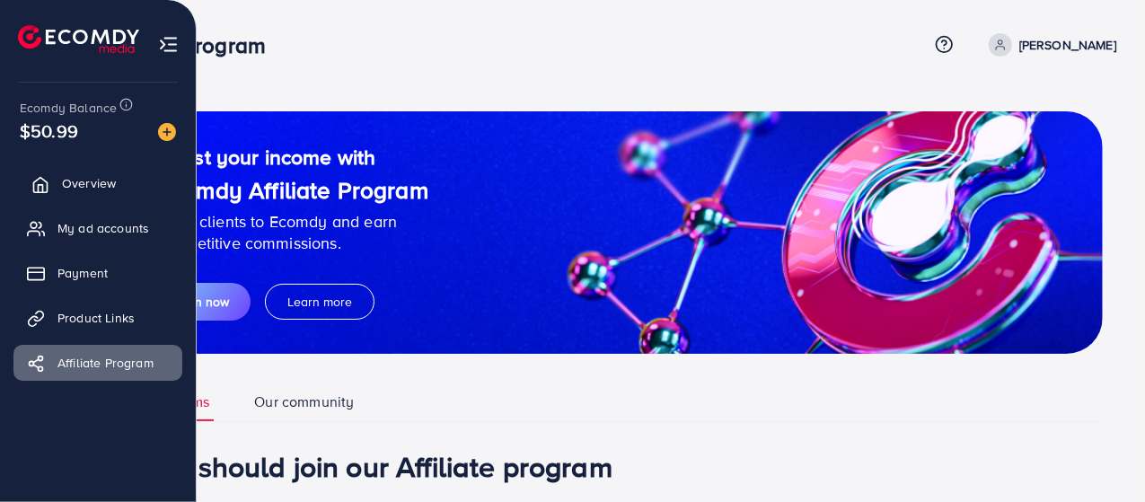  Describe the element at coordinates (48, 130) in the screenshot. I see `span: $50.99` at that location.